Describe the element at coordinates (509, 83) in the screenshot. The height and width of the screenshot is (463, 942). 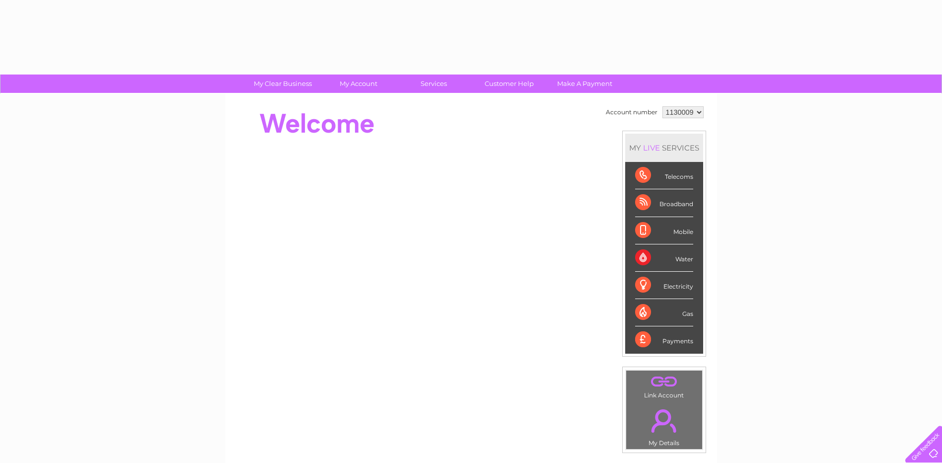
I see `a: Customer Help` at that location.